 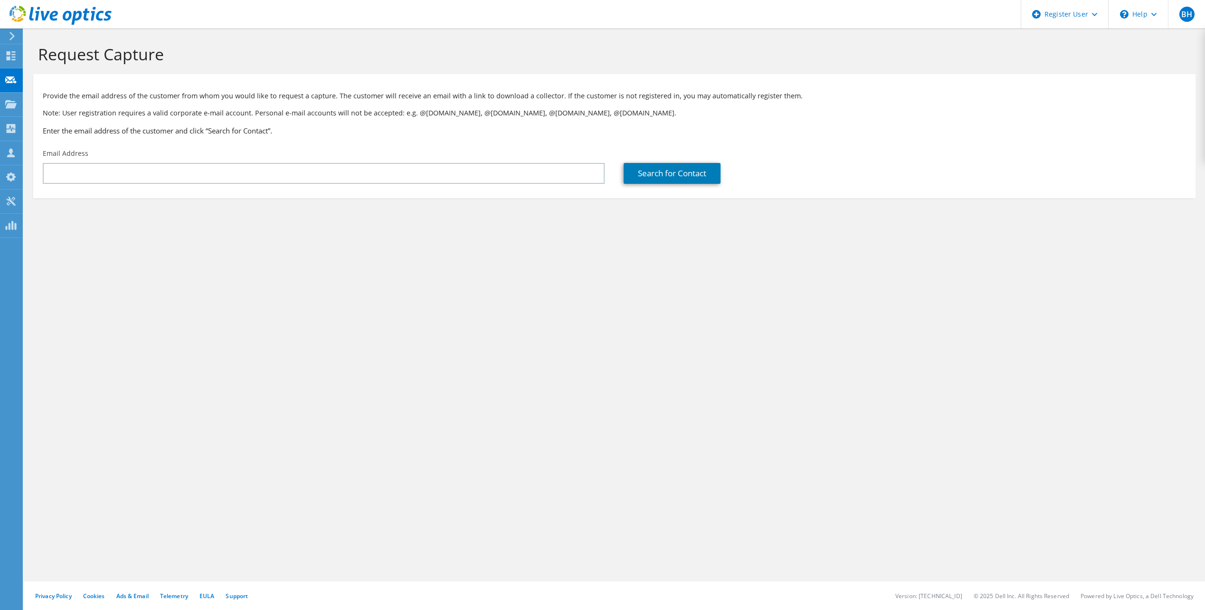 What do you see at coordinates (614, 96) in the screenshot?
I see `p: Provide the email address of the customer from whom you would like to request a capture. The cust...` at bounding box center [614, 96].